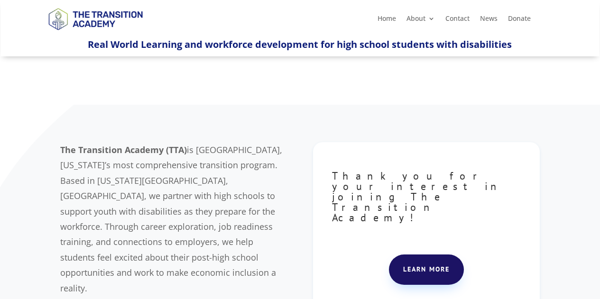 This screenshot has width=600, height=299. What do you see at coordinates (387, 20) in the screenshot?
I see `a: Home` at bounding box center [387, 20].